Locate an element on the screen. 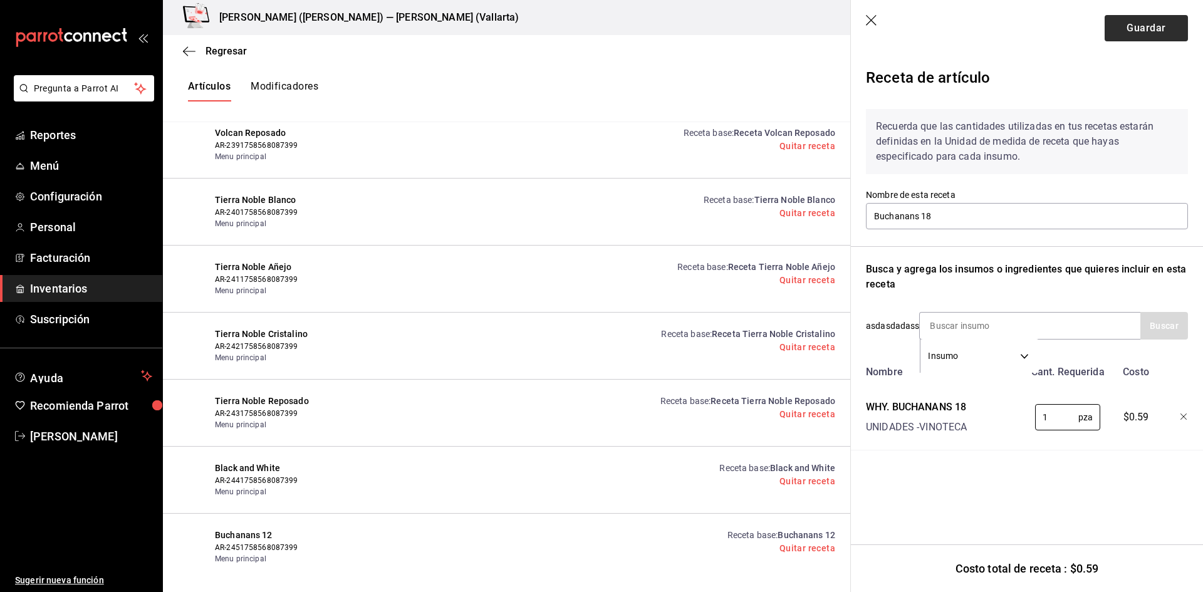 The width and height of the screenshot is (1203, 592). button: Regresar is located at coordinates (215, 51).